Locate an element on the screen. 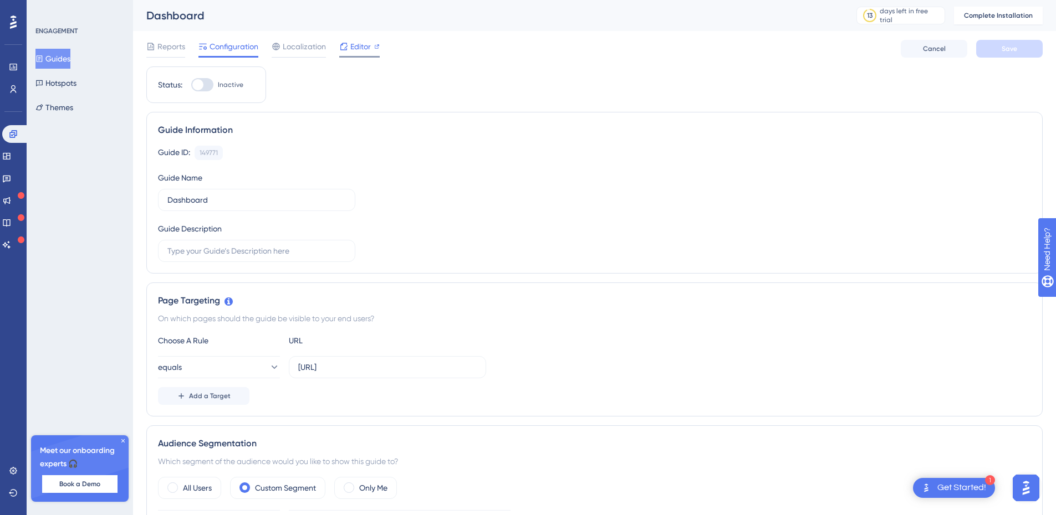 This screenshot has height=515, width=1056. input: Type your Guide’s Description here is located at coordinates (257, 251).